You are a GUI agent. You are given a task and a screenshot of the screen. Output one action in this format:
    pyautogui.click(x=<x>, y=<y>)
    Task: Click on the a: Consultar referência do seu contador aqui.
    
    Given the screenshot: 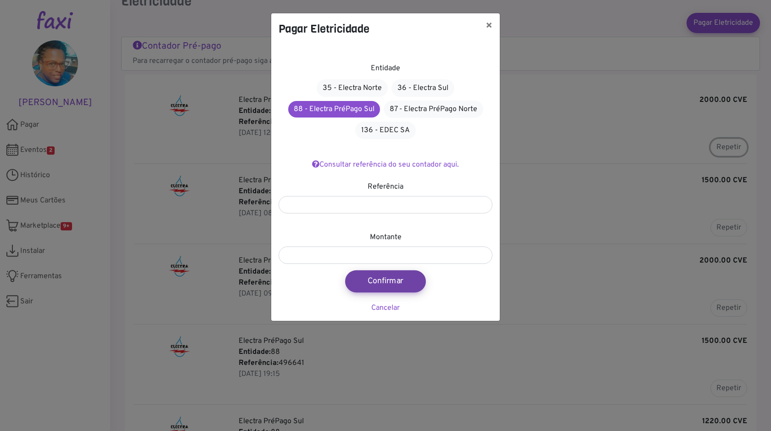 What is the action you would take?
    pyautogui.click(x=386, y=165)
    